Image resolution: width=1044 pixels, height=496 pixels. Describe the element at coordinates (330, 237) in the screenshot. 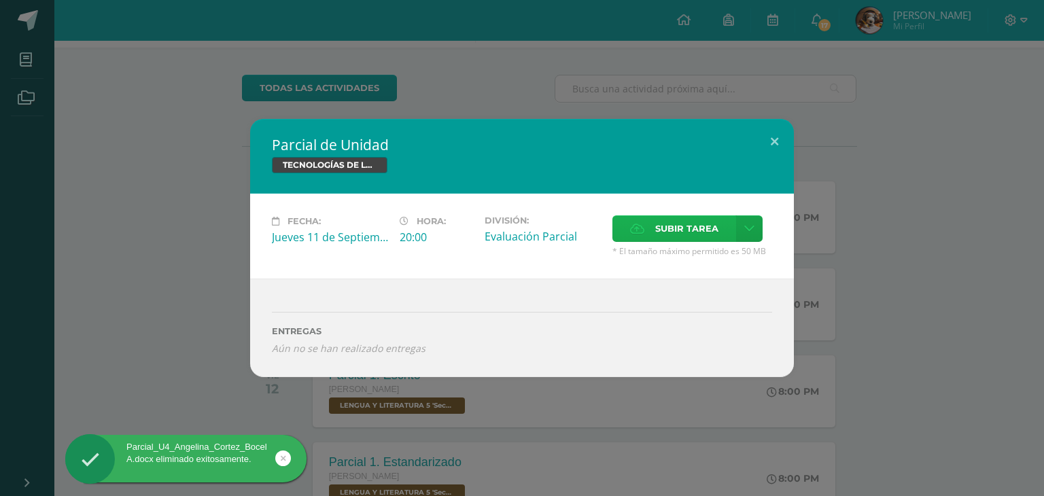

I see `div: Jueves 11 de Septiembre` at that location.